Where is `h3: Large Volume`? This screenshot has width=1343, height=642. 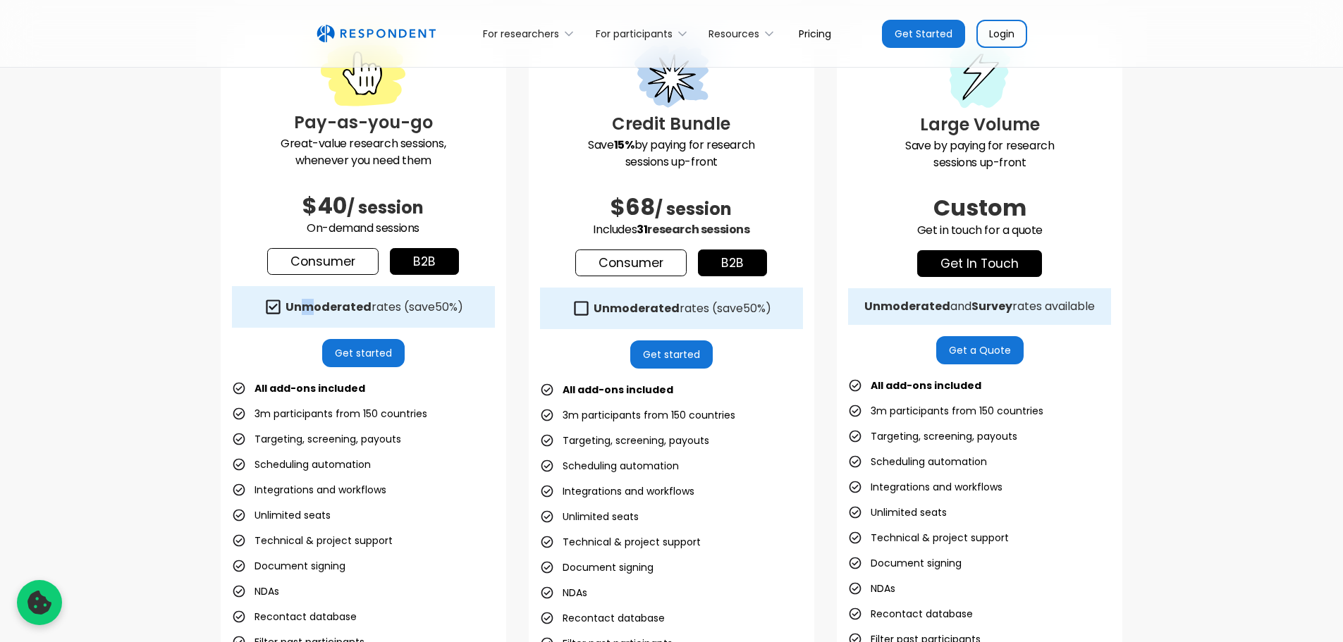 h3: Large Volume is located at coordinates (979, 125).